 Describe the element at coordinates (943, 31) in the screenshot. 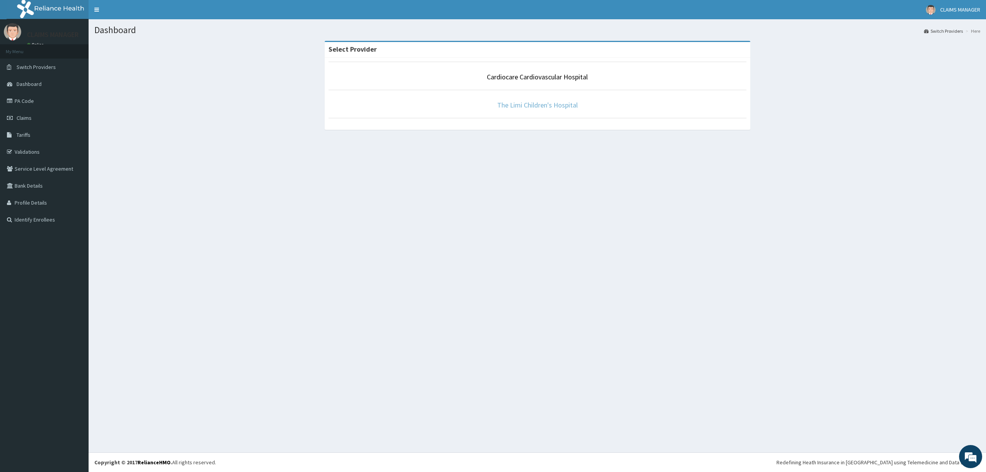

I see `a: Switch Providers` at that location.